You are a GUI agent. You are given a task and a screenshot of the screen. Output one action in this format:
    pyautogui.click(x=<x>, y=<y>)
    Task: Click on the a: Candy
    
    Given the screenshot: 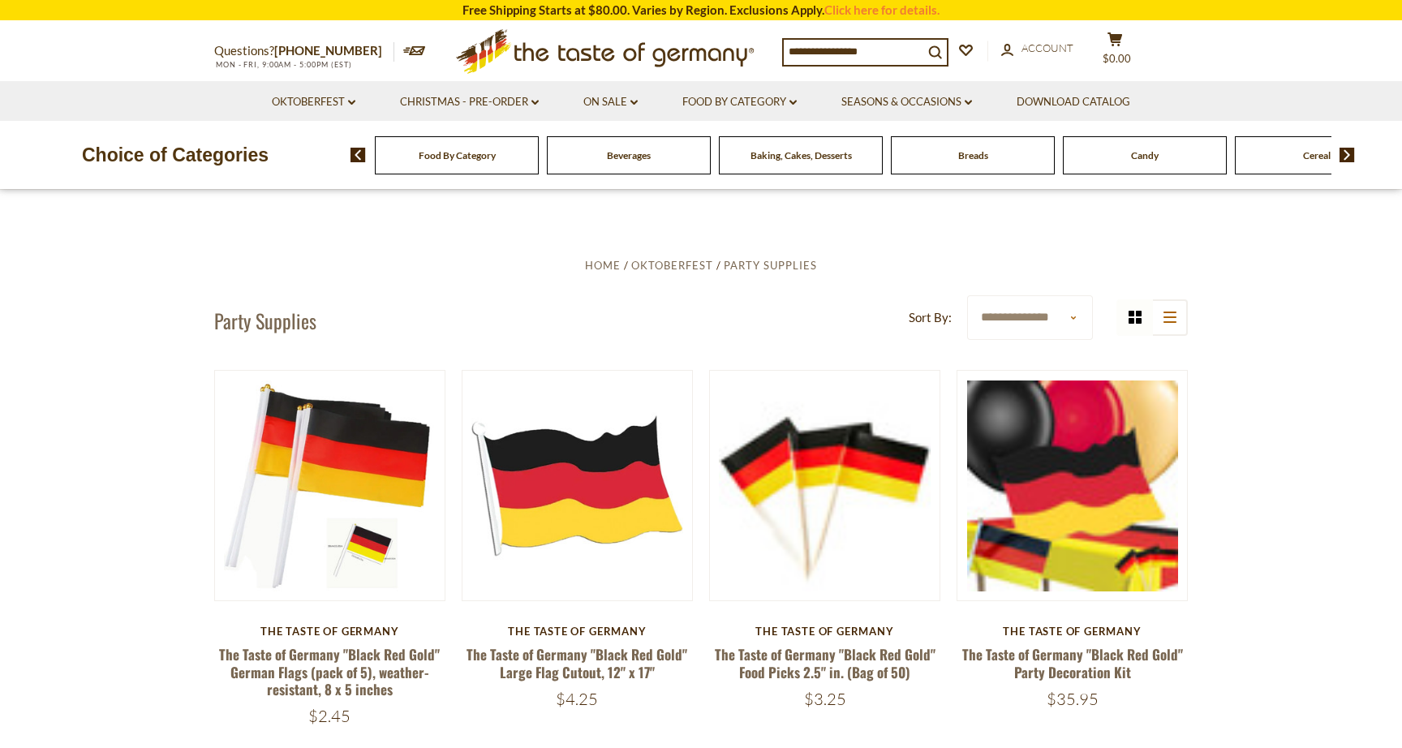 What is the action you would take?
    pyautogui.click(x=1145, y=155)
    